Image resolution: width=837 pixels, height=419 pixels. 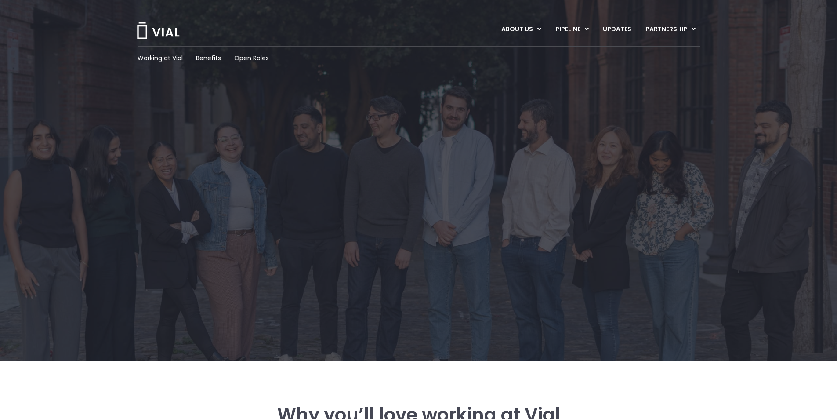 What do you see at coordinates (251, 58) in the screenshot?
I see `a: Open Roles` at bounding box center [251, 58].